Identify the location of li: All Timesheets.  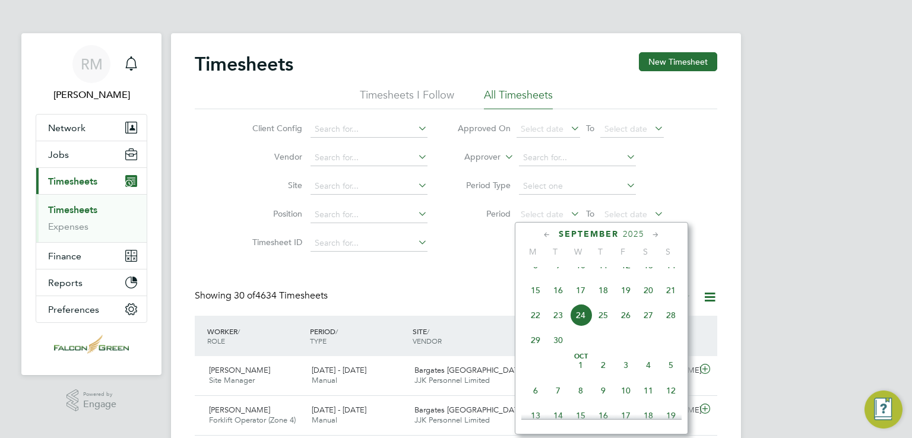
(518, 99).